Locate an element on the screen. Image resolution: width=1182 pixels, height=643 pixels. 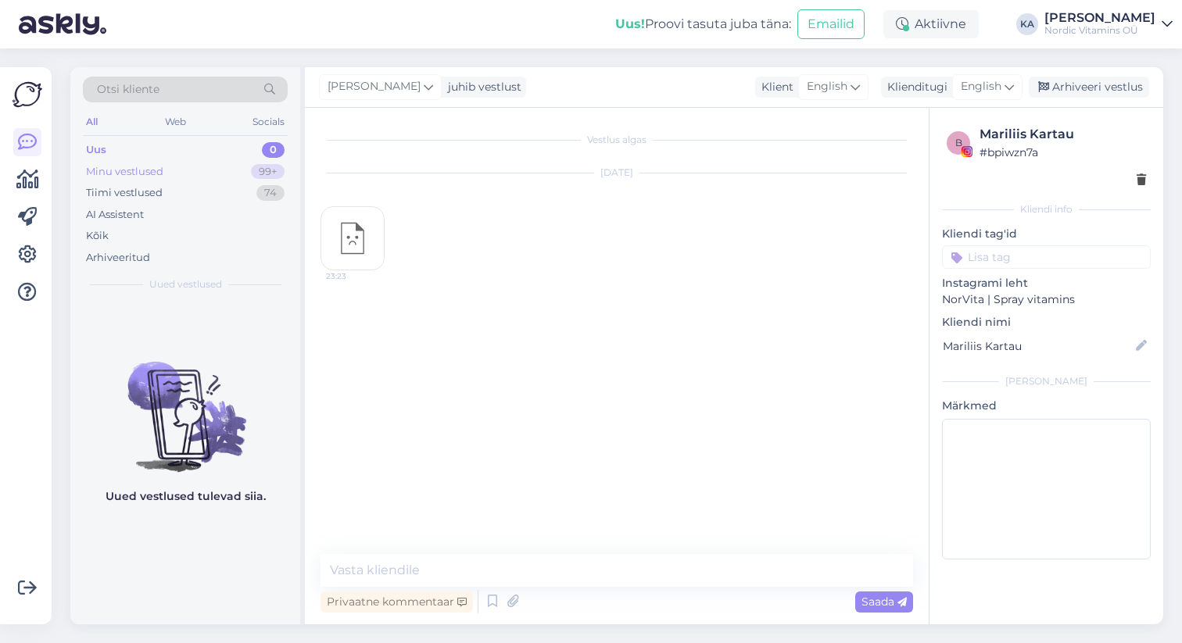
div: 0 is located at coordinates (273, 150).